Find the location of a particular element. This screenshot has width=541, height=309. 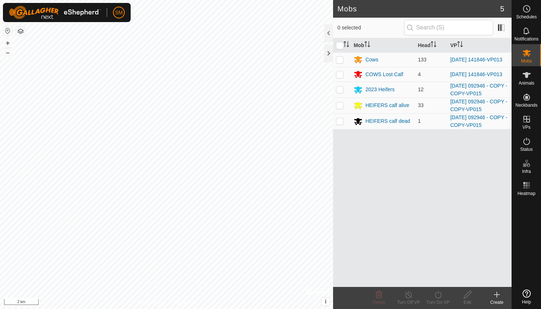

span: Neckbands is located at coordinates (526, 105).